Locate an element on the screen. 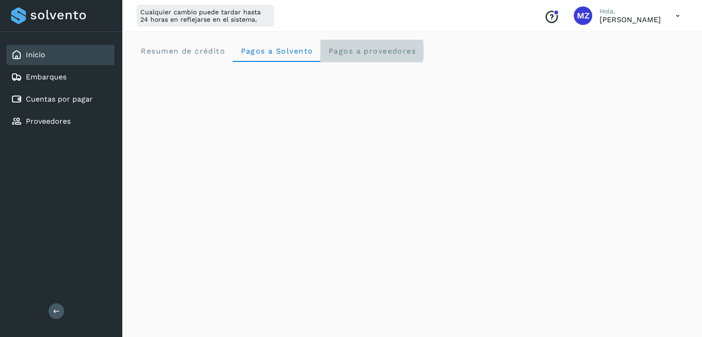  div: Proveedores is located at coordinates (60, 121).